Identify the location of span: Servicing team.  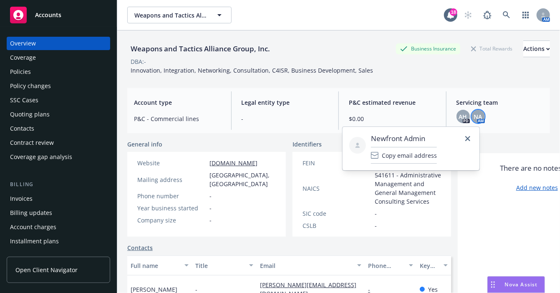
(500, 102).